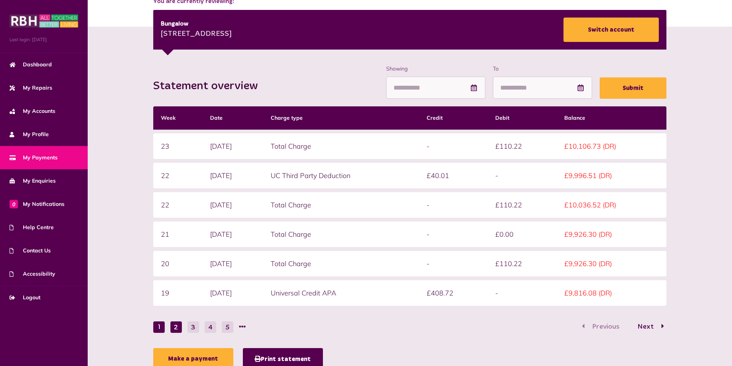  What do you see at coordinates (436, 69) in the screenshot?
I see `label: Showing` at bounding box center [436, 69].